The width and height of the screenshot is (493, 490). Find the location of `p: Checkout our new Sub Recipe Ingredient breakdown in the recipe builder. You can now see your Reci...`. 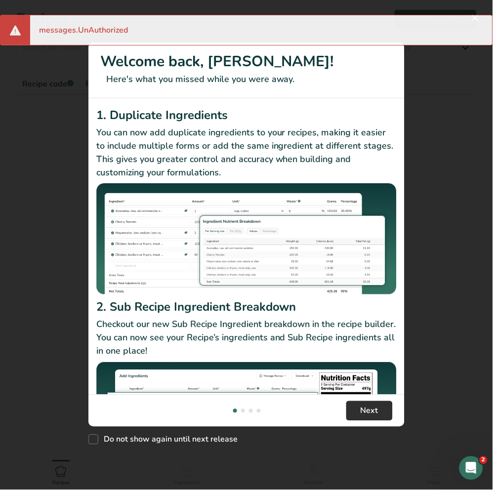

p: Checkout our new Sub Recipe Ingredient breakdown in the recipe builder. You can now see your Reci... is located at coordinates (247, 338).